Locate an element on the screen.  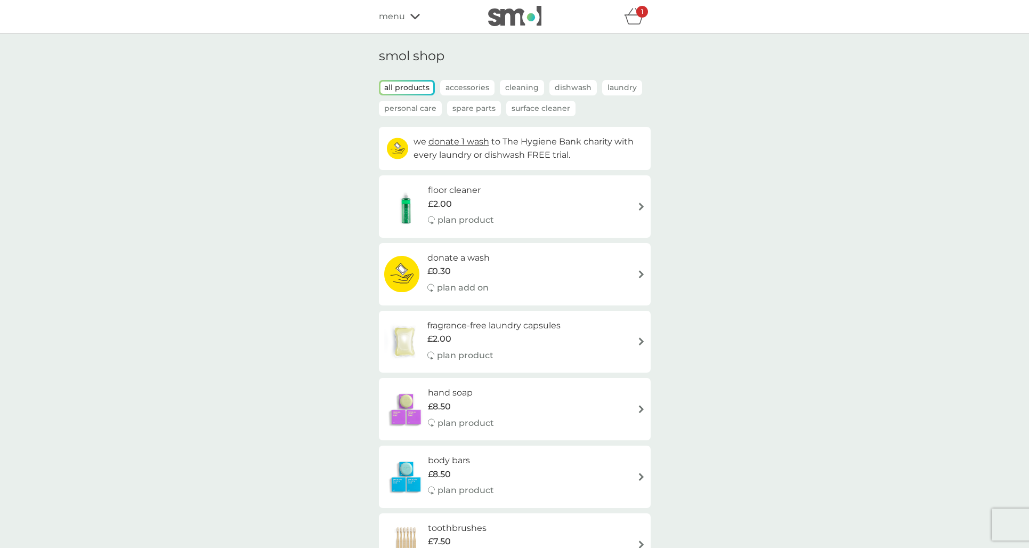
img: body bars is located at coordinates (406, 477).